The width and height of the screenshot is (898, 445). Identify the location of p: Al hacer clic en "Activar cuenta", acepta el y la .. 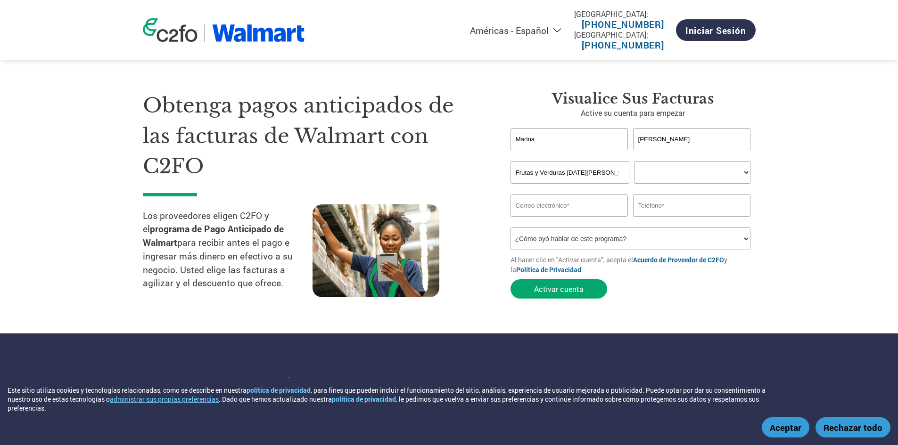
(633, 265).